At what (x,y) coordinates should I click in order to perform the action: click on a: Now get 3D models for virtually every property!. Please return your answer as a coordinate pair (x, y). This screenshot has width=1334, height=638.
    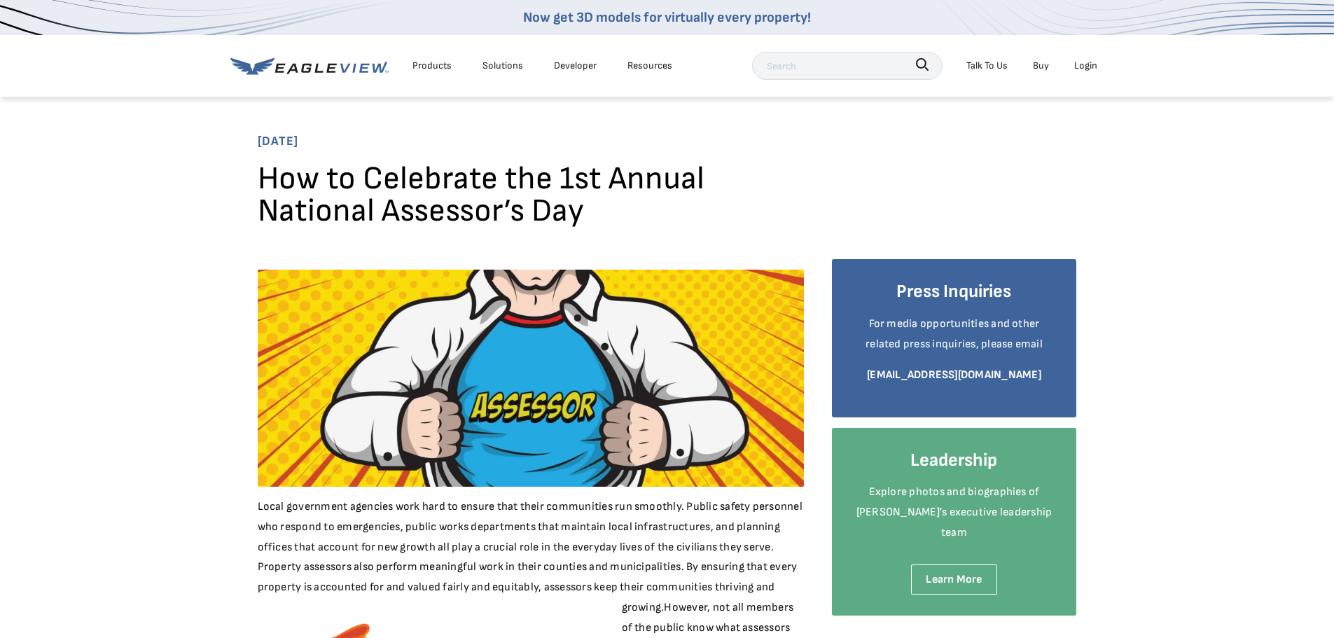
    Looking at the image, I should click on (667, 18).